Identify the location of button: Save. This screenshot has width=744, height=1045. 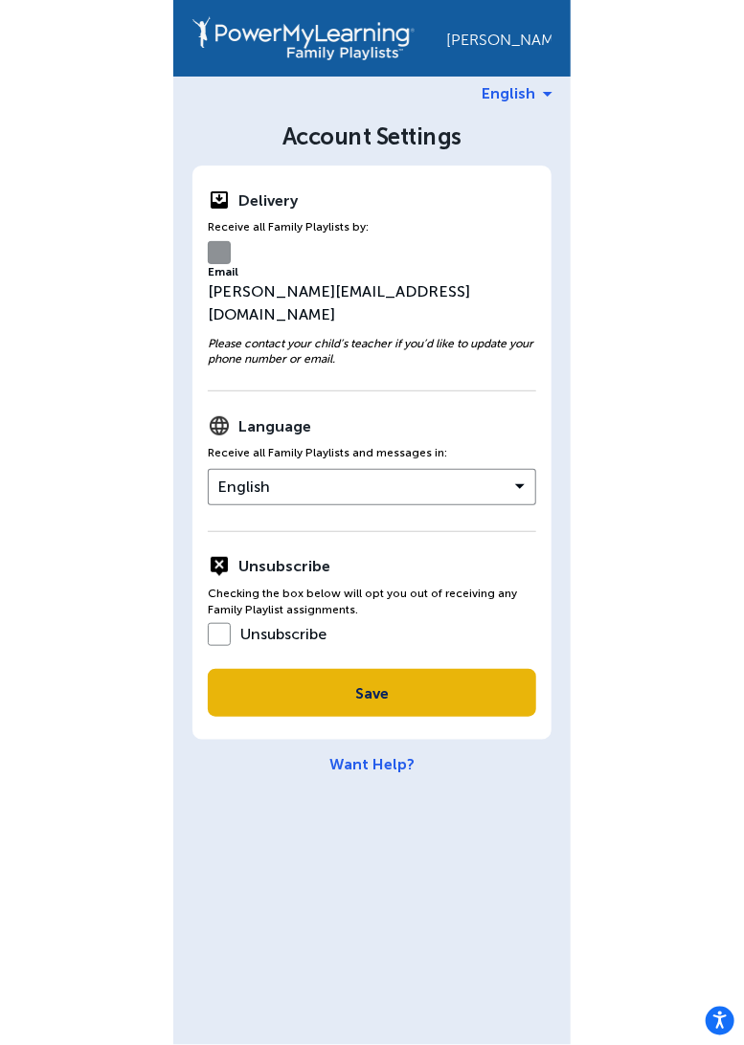
(371, 693).